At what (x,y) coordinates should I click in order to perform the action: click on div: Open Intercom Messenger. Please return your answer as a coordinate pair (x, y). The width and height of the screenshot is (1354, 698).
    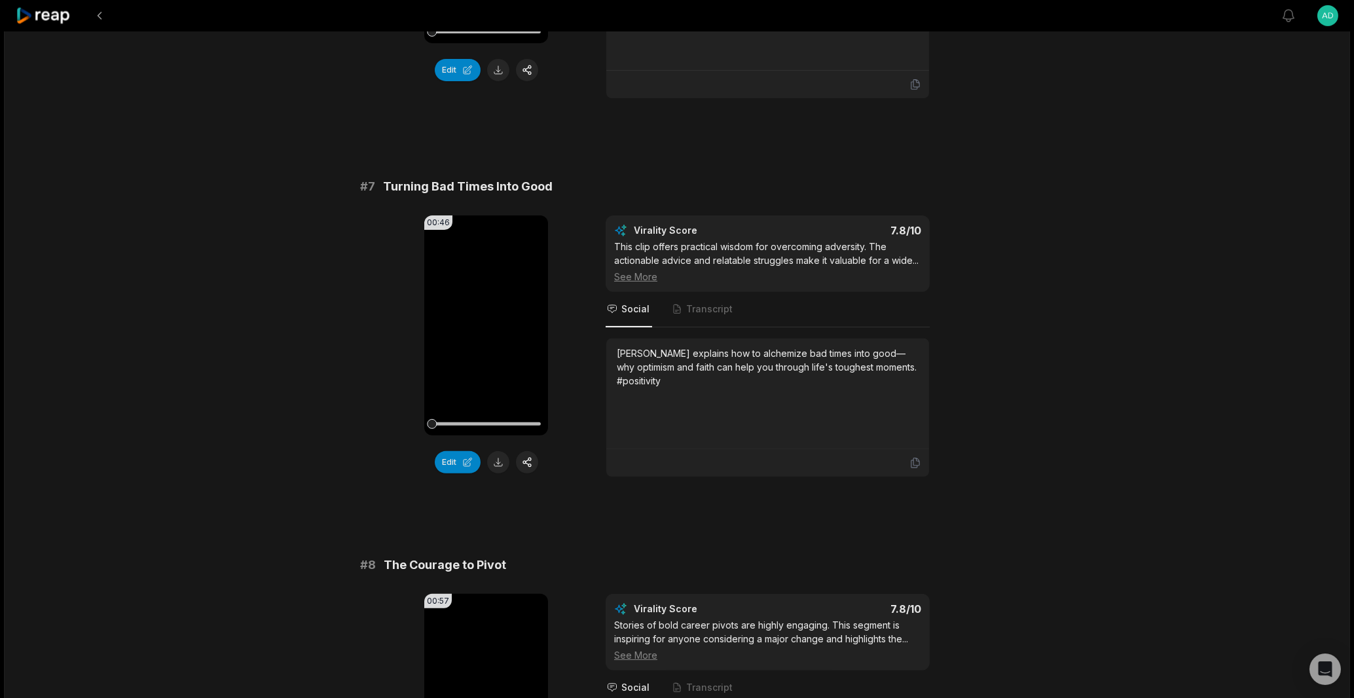
    Looking at the image, I should click on (1325, 669).